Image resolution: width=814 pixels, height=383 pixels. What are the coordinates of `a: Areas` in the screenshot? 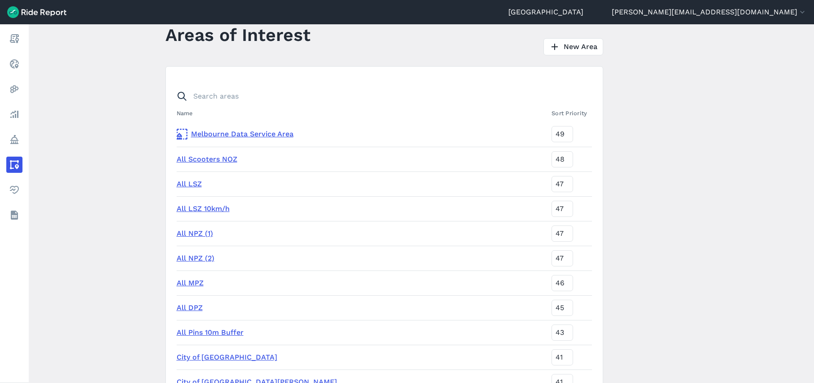 It's located at (14, 165).